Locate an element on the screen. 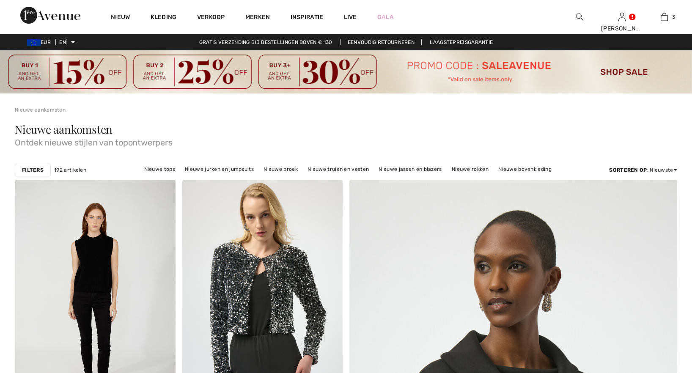 This screenshot has height=373, width=692. font: EUR is located at coordinates (46, 42).